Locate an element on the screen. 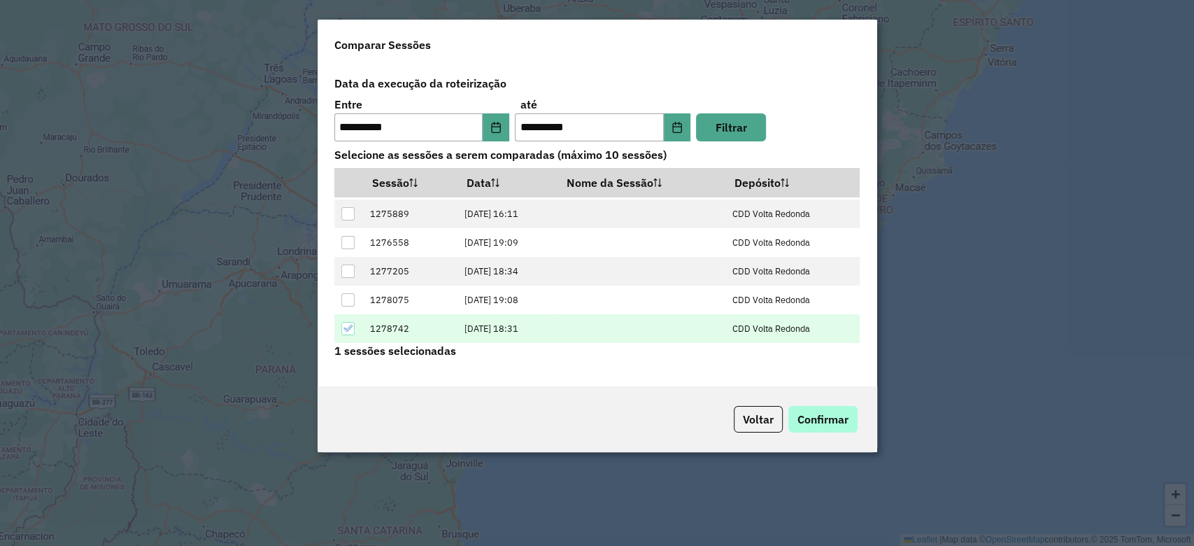 The width and height of the screenshot is (1194, 546). th: Depósito is located at coordinates (792, 183).